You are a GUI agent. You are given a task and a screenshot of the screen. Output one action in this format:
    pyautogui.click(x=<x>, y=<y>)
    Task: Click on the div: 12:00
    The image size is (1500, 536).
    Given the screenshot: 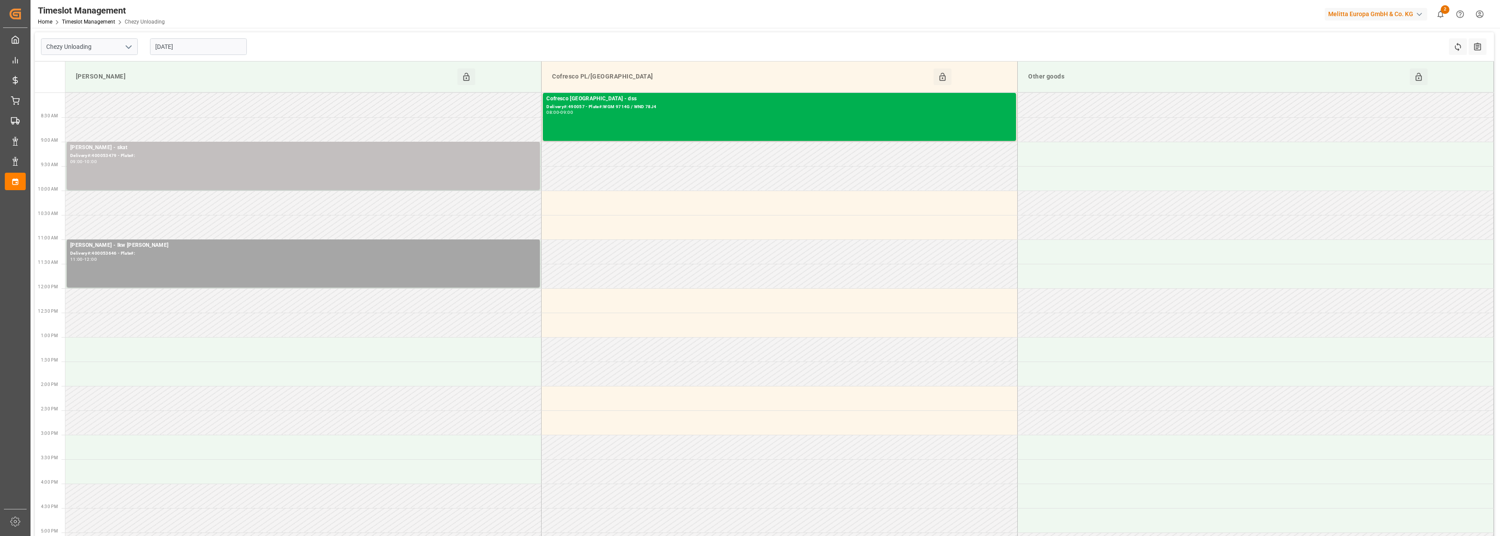 What is the action you would take?
    pyautogui.click(x=90, y=259)
    